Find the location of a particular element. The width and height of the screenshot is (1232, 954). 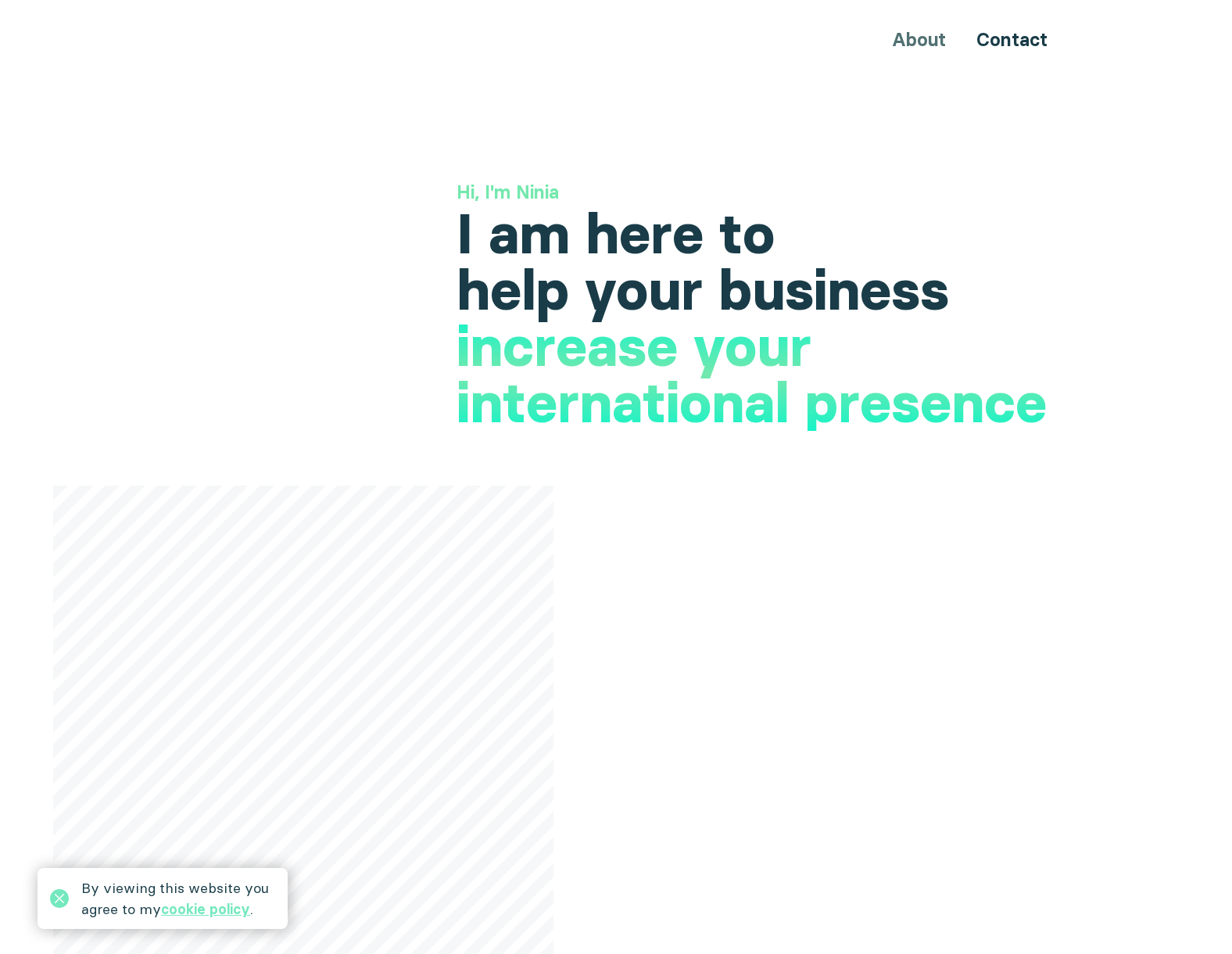

h3: Hi, I'm Ninia is located at coordinates (764, 192).